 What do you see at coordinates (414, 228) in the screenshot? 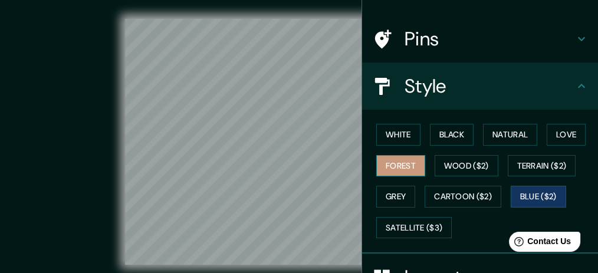
I see `button: Satellite ($3)` at bounding box center [414, 228].